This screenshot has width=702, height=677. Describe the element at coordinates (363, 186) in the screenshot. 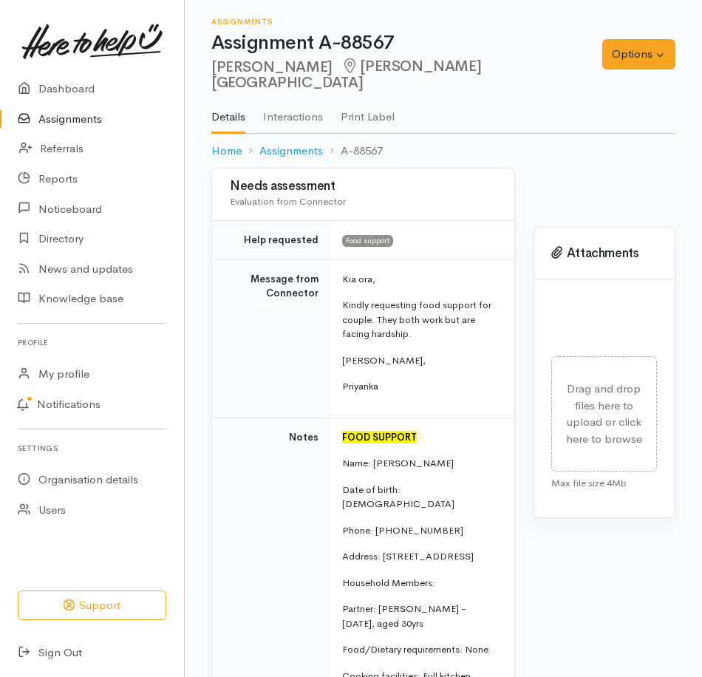

I see `h3: Needs assessment` at that location.